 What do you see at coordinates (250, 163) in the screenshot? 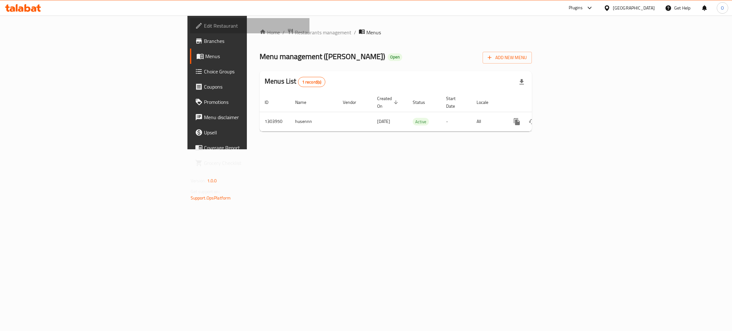
I see `a: Grocery Checklist` at bounding box center [250, 163].